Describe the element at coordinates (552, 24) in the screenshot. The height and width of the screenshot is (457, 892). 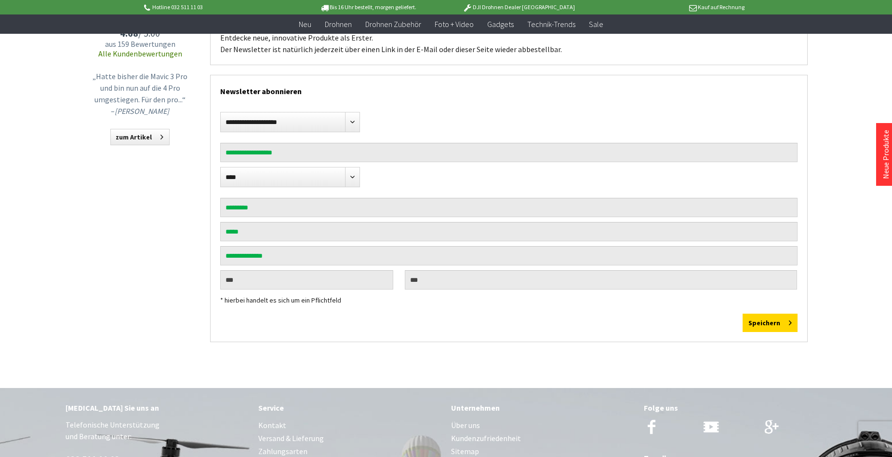
I see `span: Technik-Trends` at that location.